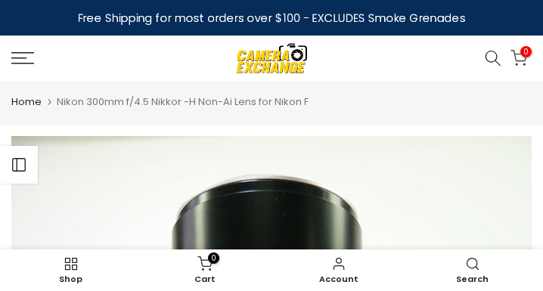  Describe the element at coordinates (26, 102) in the screenshot. I see `a: Home` at that location.